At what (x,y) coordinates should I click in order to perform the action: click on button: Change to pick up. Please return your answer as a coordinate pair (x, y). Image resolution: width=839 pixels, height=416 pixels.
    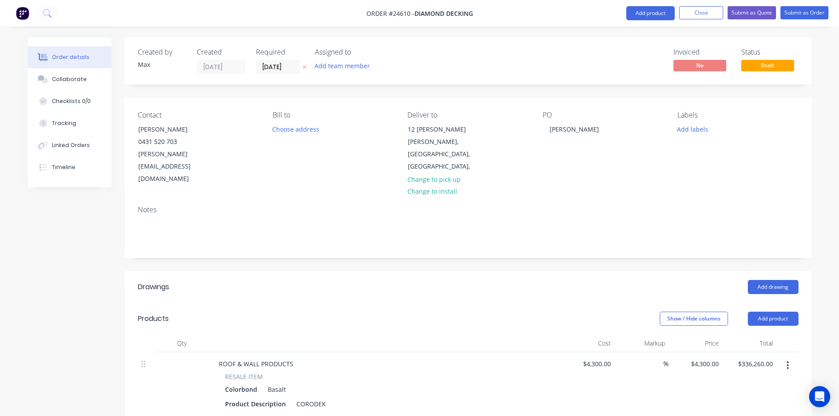
    Looking at the image, I should click on (434, 179).